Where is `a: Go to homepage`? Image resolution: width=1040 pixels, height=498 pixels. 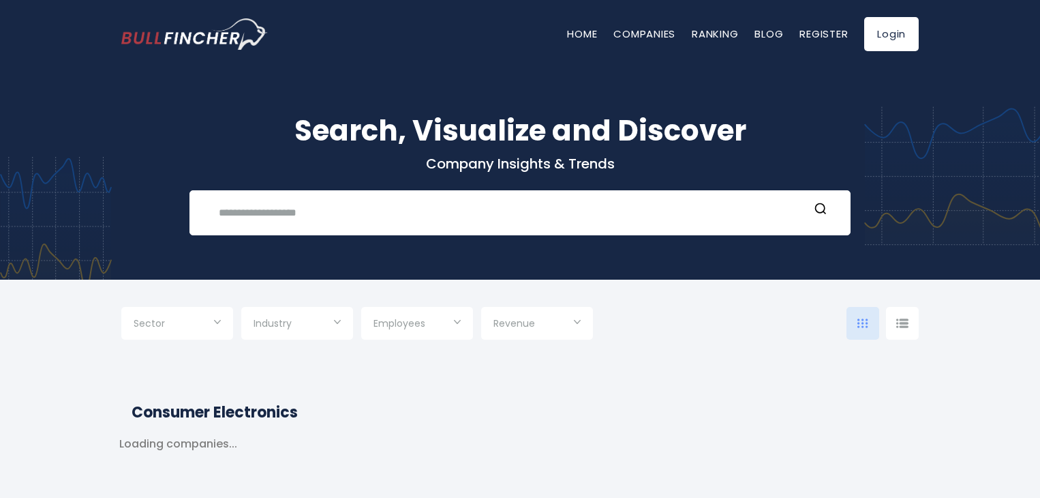 a: Go to homepage is located at coordinates (194, 34).